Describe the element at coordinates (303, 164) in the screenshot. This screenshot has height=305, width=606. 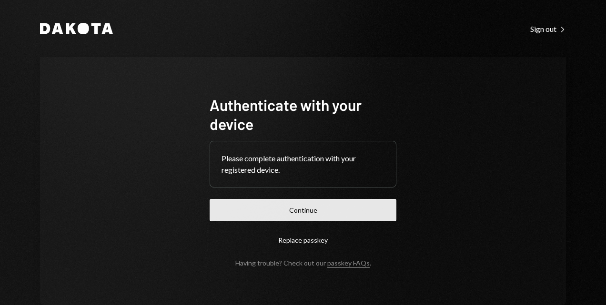
I see `div: Please complete authentication with your registered device.` at that location.